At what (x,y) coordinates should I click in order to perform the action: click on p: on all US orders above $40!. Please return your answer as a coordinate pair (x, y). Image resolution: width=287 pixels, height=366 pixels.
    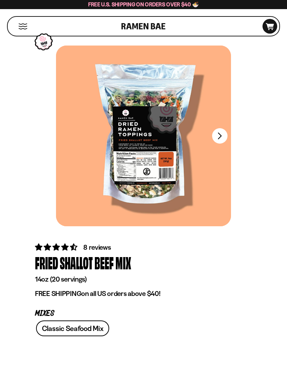
    Looking at the image, I should click on (144, 293).